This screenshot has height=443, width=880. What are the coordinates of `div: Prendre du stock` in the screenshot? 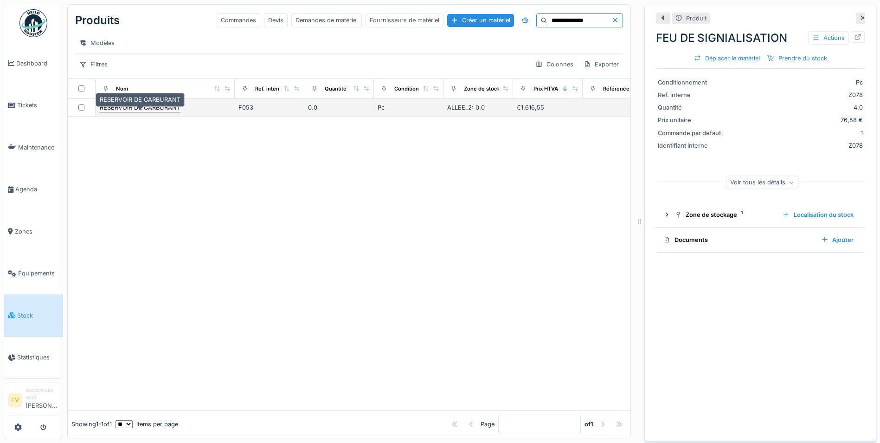 It's located at (797, 58).